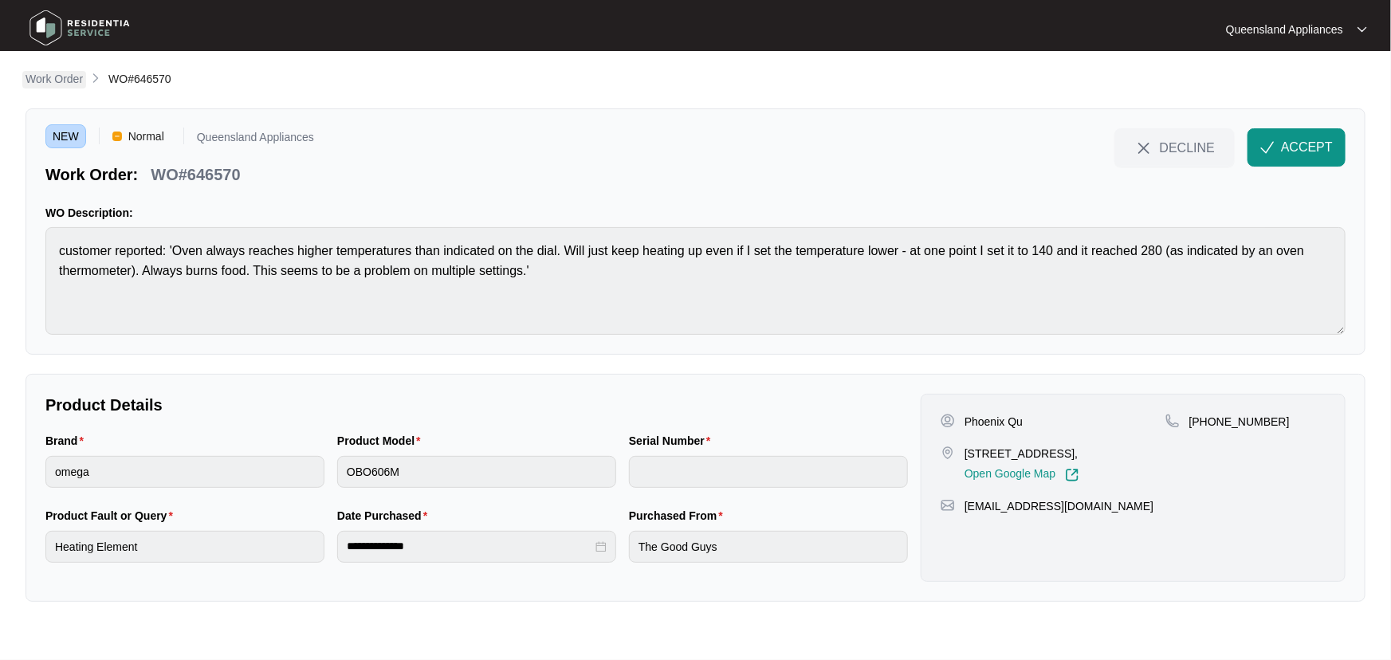  I want to click on label: Product Fault or Query, so click(112, 516).